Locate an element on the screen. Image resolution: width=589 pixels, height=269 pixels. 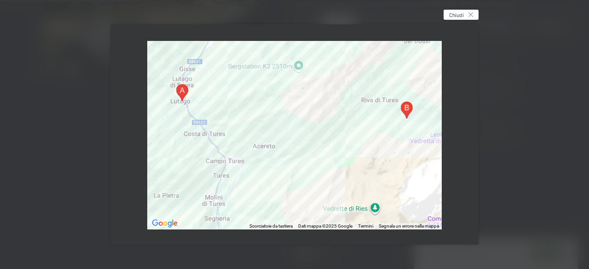
span: Chiudi is located at coordinates (456, 15).